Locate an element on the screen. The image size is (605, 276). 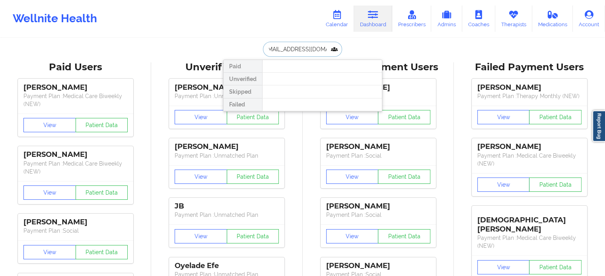
div: Unverified Users is located at coordinates (227, 67).